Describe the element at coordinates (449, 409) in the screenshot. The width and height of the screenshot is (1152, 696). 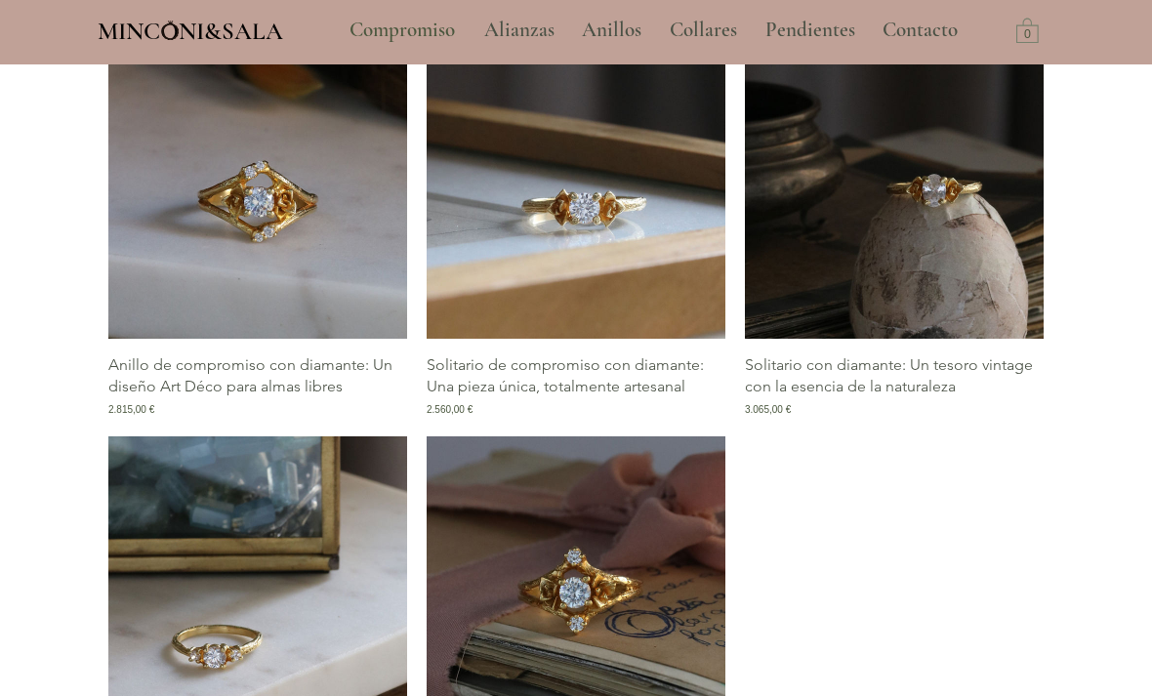
I see `span: 2.560,00 €` at that location.